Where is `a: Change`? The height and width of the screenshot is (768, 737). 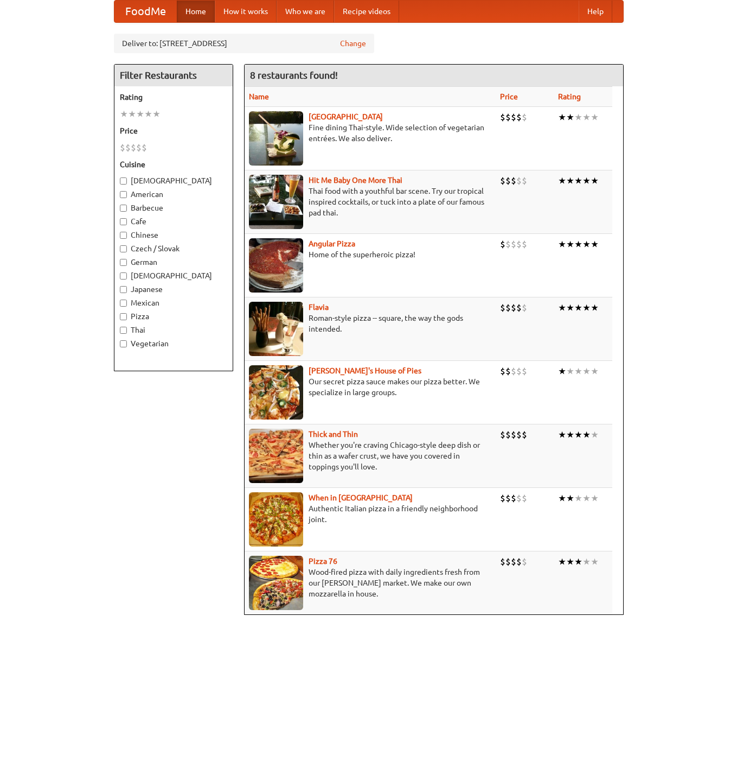 a: Change is located at coordinates (353, 43).